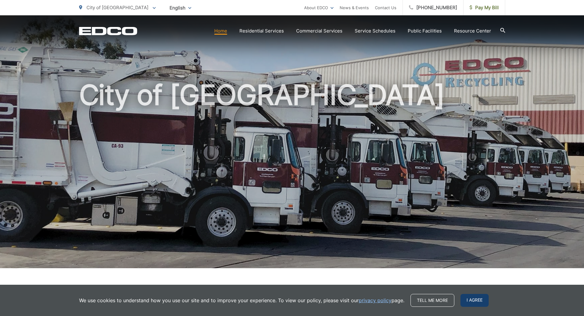 This screenshot has height=316, width=584. I want to click on a: Residential Services, so click(262, 31).